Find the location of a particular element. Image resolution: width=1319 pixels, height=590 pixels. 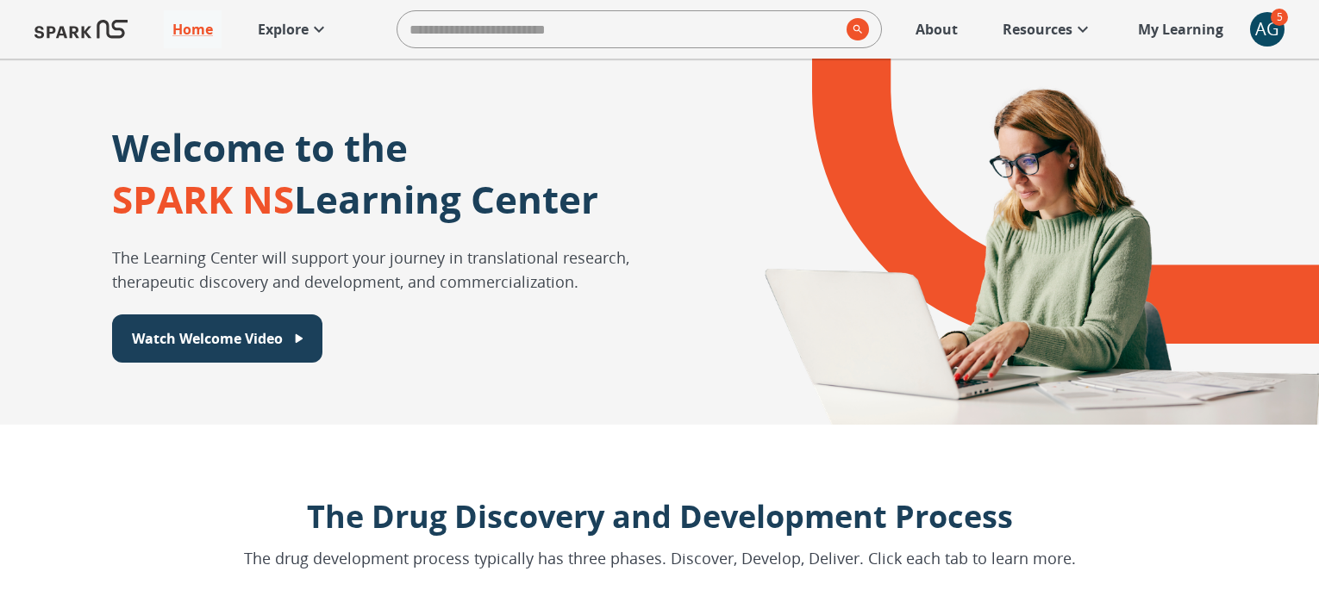

p: The Drug Discovery and Development Process is located at coordinates (659, 517).